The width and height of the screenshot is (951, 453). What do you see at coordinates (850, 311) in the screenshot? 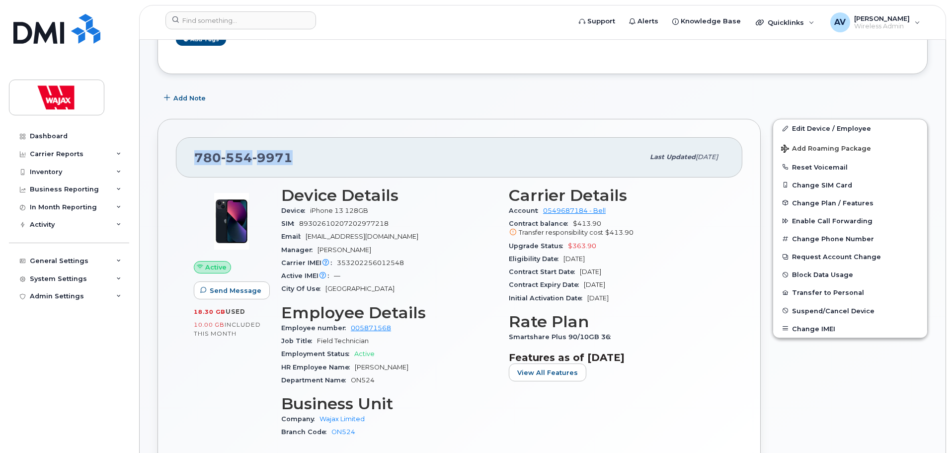
I see `button: Suspend/Cancel Device` at bounding box center [850, 311].